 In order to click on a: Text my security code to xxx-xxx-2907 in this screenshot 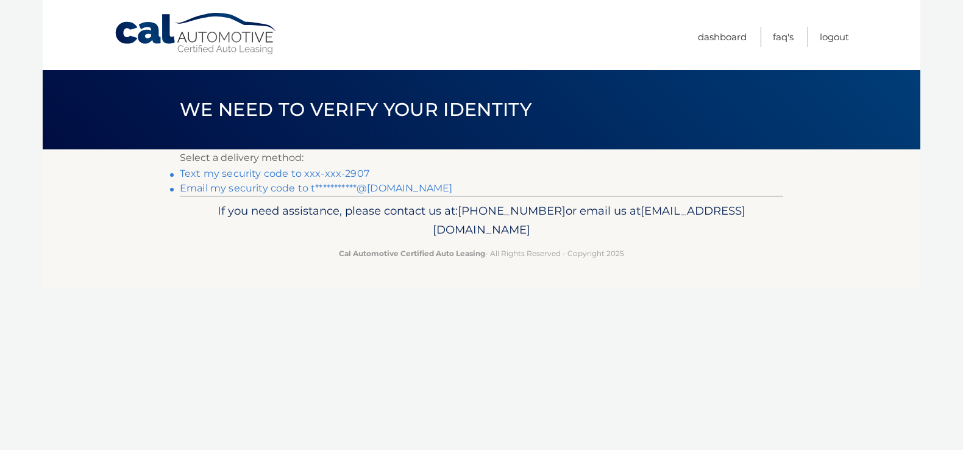, I will do `click(274, 173)`.